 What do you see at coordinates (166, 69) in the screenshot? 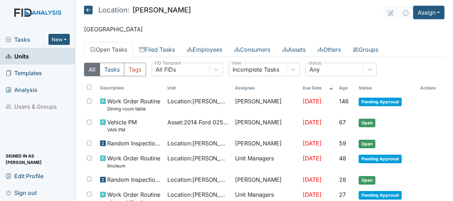
I see `div: All FIDs` at bounding box center [166, 69].